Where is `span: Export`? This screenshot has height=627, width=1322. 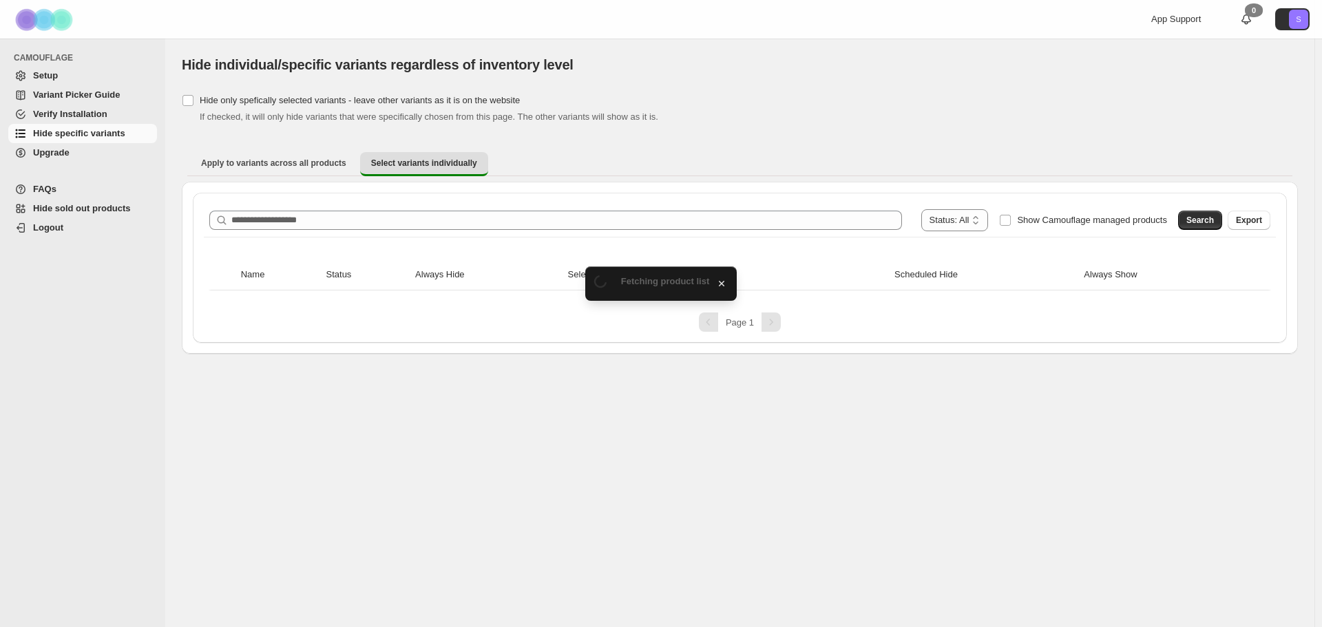 span: Export is located at coordinates (1249, 220).